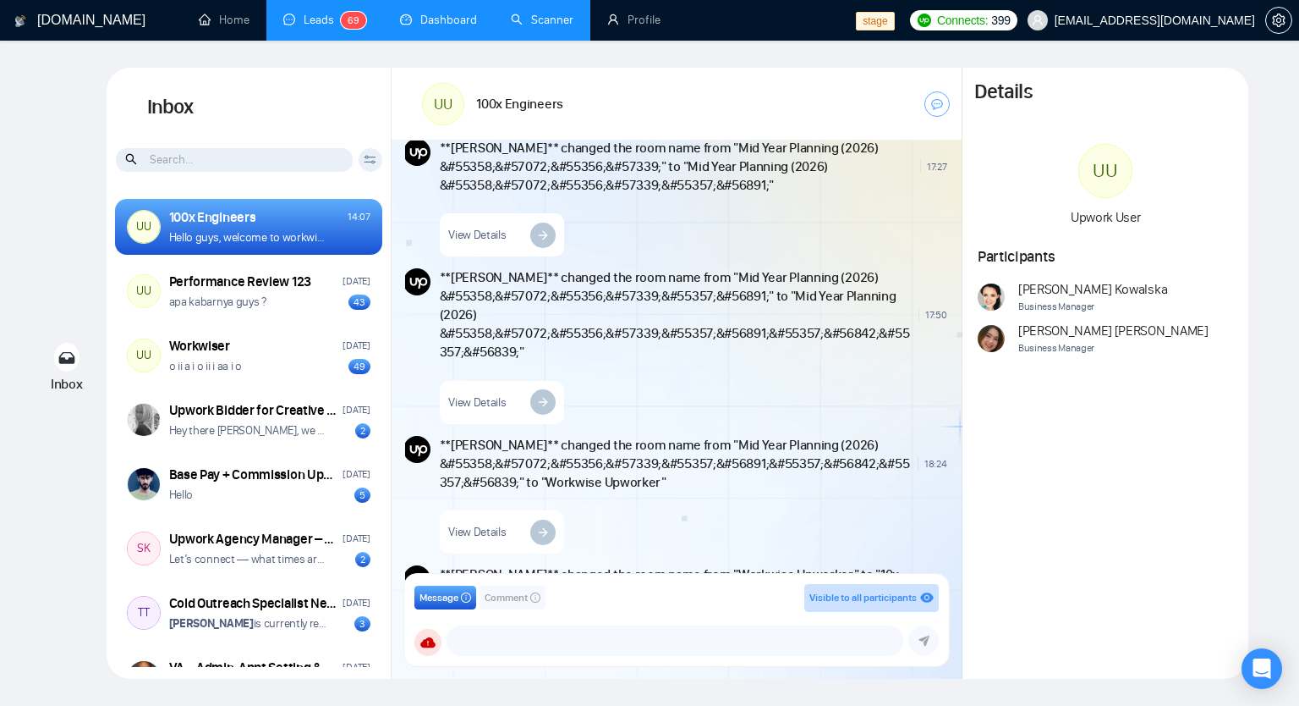  What do you see at coordinates (1038, 20) in the screenshot?
I see `span: user` at bounding box center [1038, 20].